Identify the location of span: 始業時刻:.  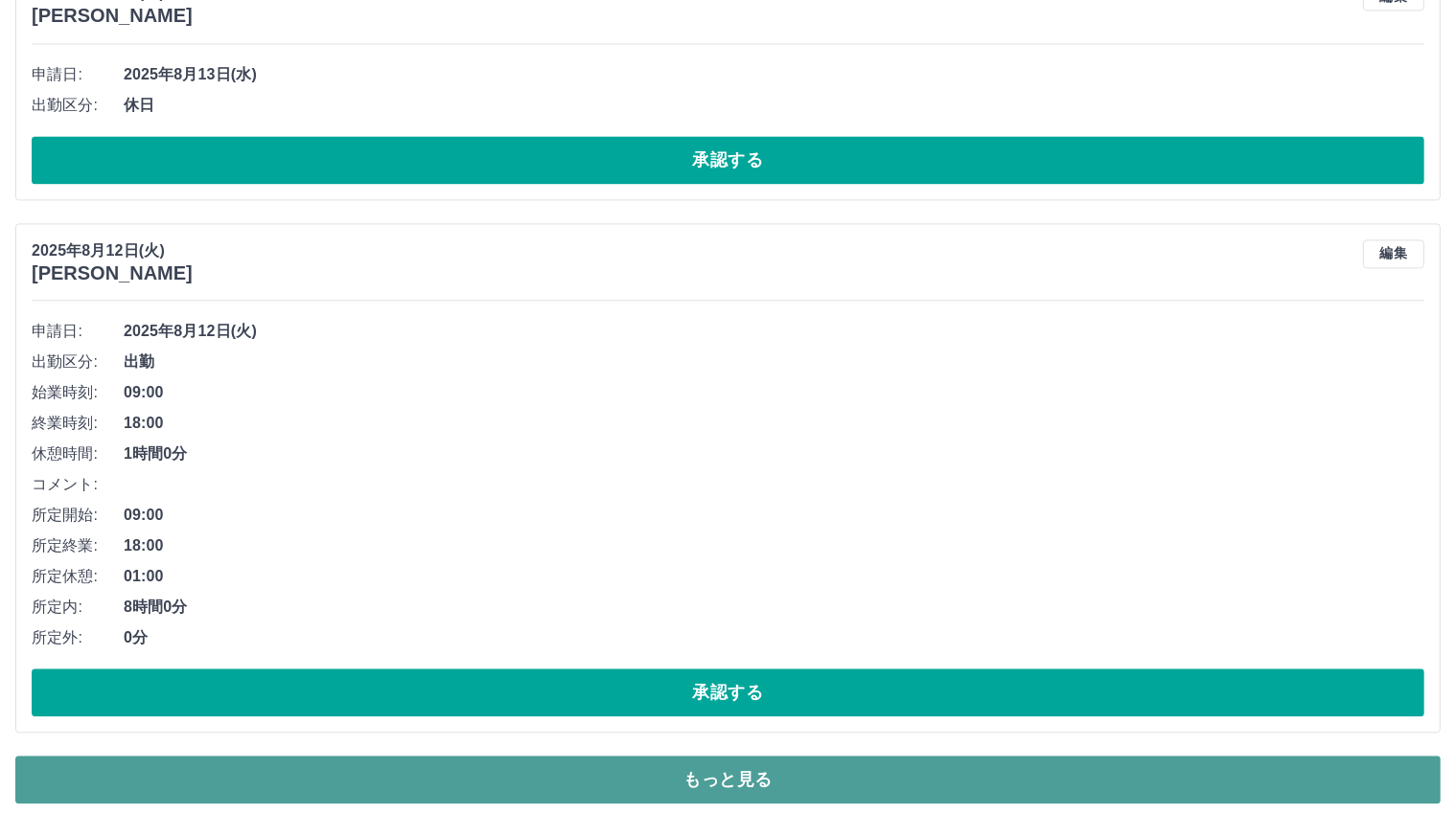
(77, 393).